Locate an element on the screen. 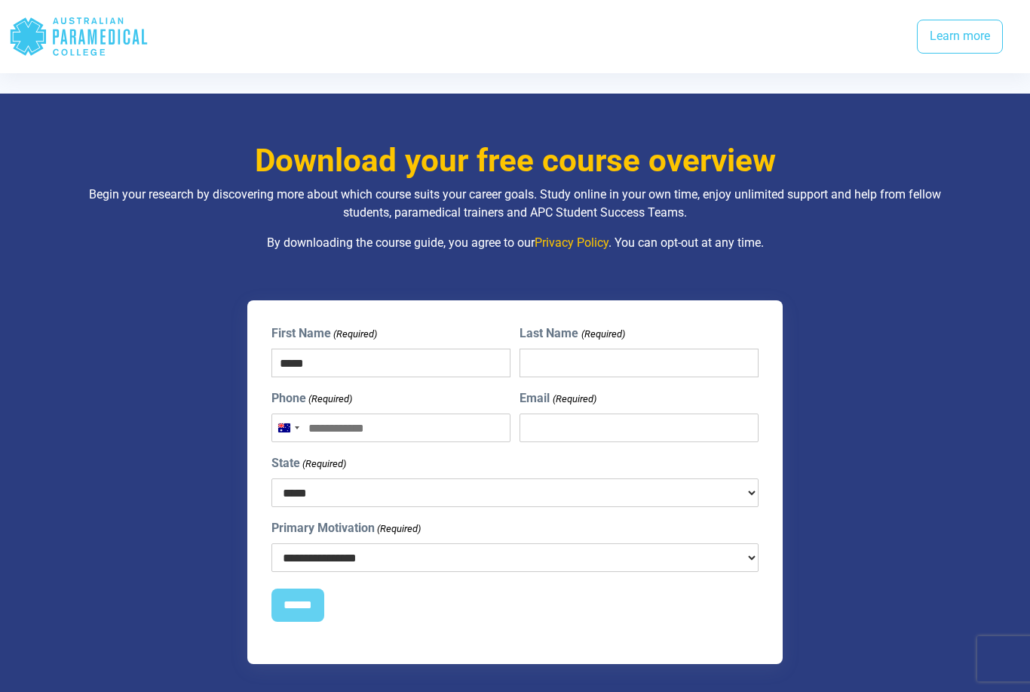  label: Primary Motivation is located at coordinates (346, 528).